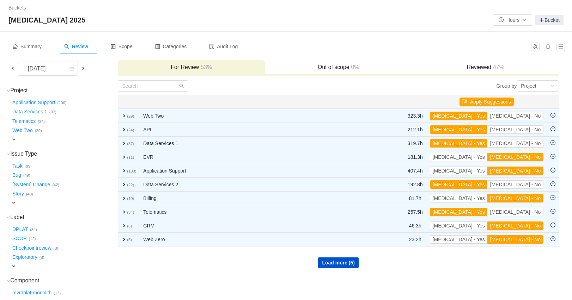 This screenshot has height=300, width=572. Describe the element at coordinates (255, 185) in the screenshot. I see `td: Data Services 2` at that location.